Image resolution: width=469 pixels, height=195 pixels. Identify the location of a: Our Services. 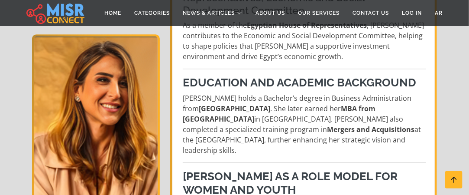
(319, 13).